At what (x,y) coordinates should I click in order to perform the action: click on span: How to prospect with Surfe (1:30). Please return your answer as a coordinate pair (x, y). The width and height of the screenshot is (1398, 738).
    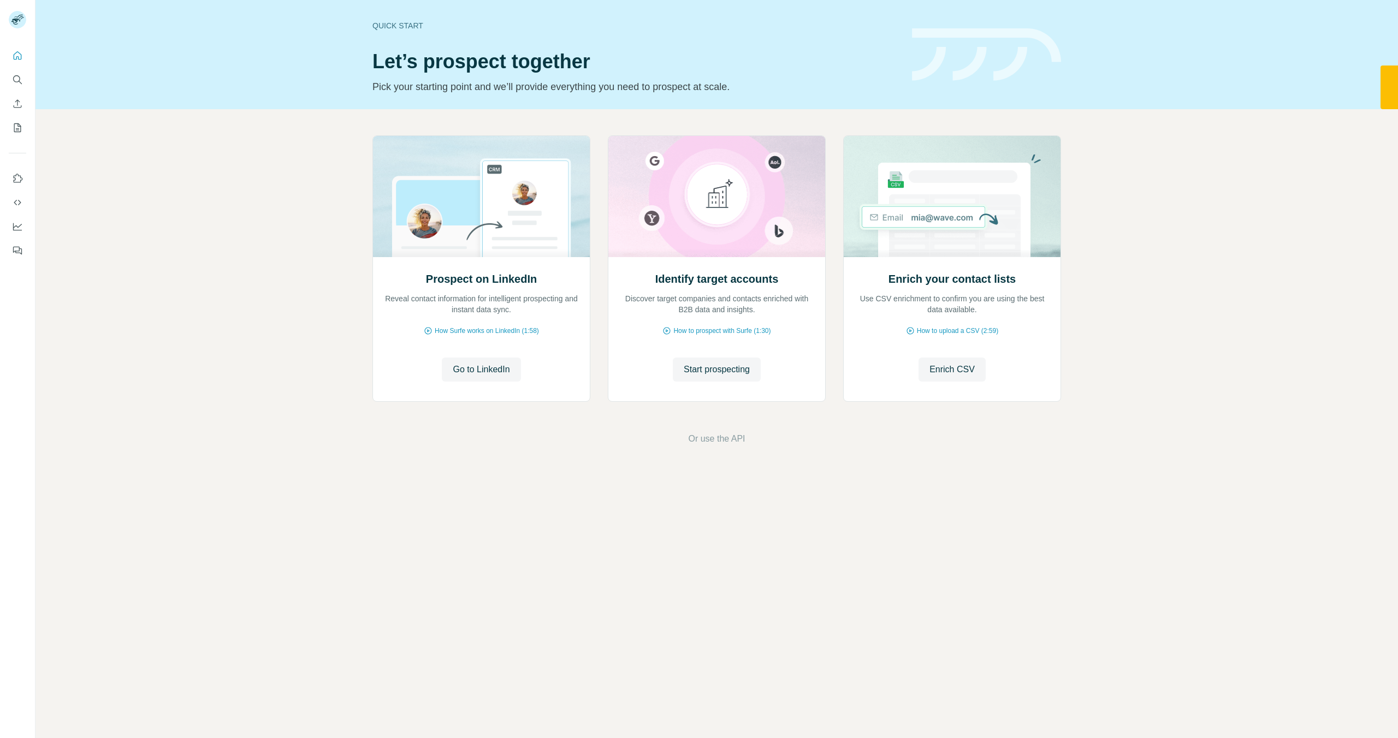
    Looking at the image, I should click on (722, 331).